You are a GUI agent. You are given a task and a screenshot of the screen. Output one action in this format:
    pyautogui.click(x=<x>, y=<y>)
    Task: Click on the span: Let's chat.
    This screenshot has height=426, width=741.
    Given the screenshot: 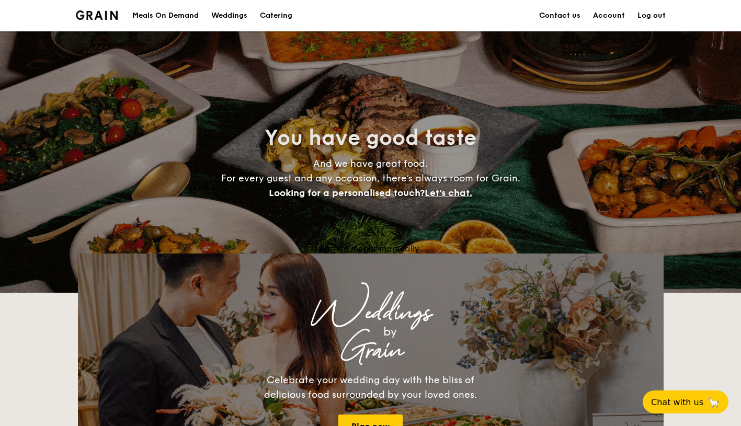 What is the action you would take?
    pyautogui.click(x=448, y=193)
    